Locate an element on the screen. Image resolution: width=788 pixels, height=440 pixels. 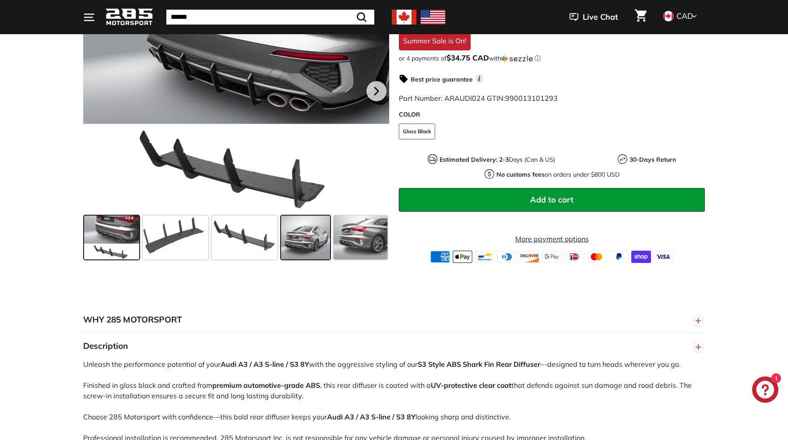
img: ideal is located at coordinates (574, 257).